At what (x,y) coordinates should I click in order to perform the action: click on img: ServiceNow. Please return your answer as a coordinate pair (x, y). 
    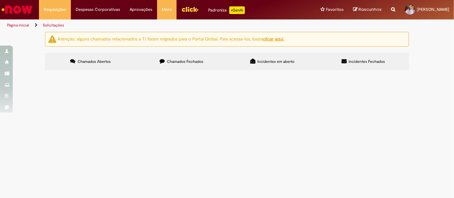
    Looking at the image, I should click on (17, 10).